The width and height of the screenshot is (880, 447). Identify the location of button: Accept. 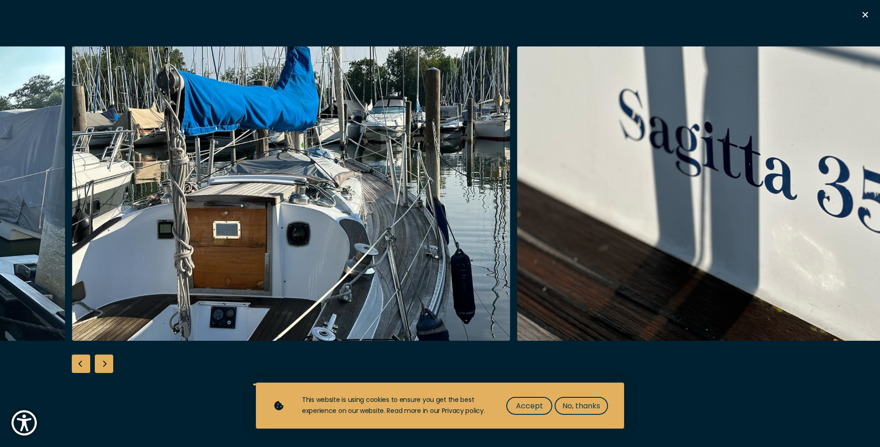
(529, 406).